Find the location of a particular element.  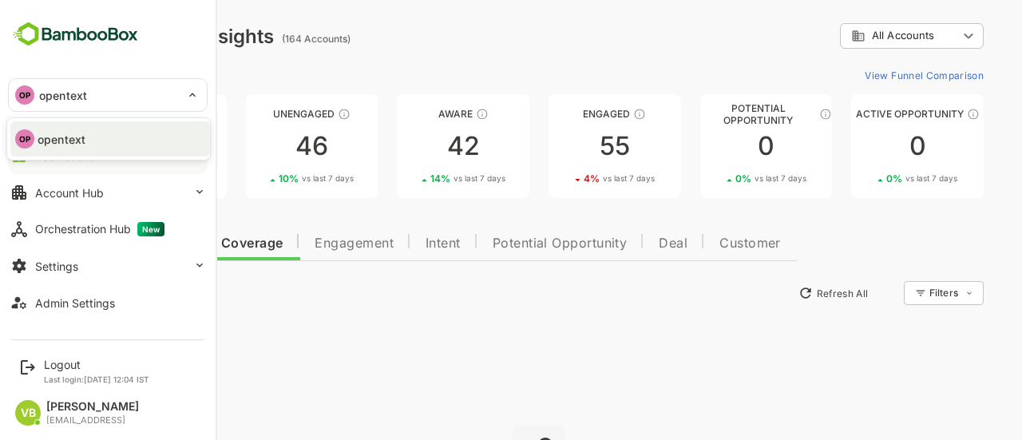

p: opentext is located at coordinates (61, 139).